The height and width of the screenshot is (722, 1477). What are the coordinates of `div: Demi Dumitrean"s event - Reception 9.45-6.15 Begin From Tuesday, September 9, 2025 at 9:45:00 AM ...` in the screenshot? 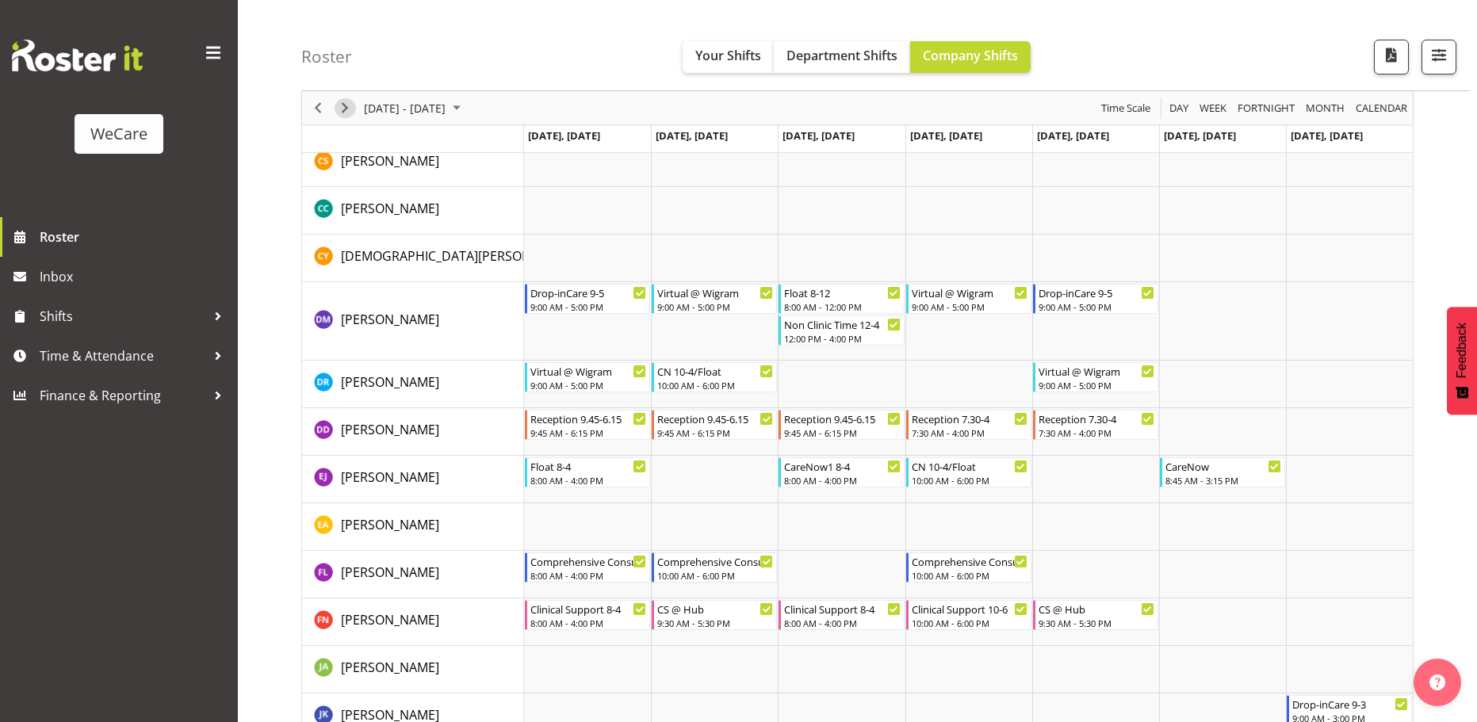 It's located at (714, 425).